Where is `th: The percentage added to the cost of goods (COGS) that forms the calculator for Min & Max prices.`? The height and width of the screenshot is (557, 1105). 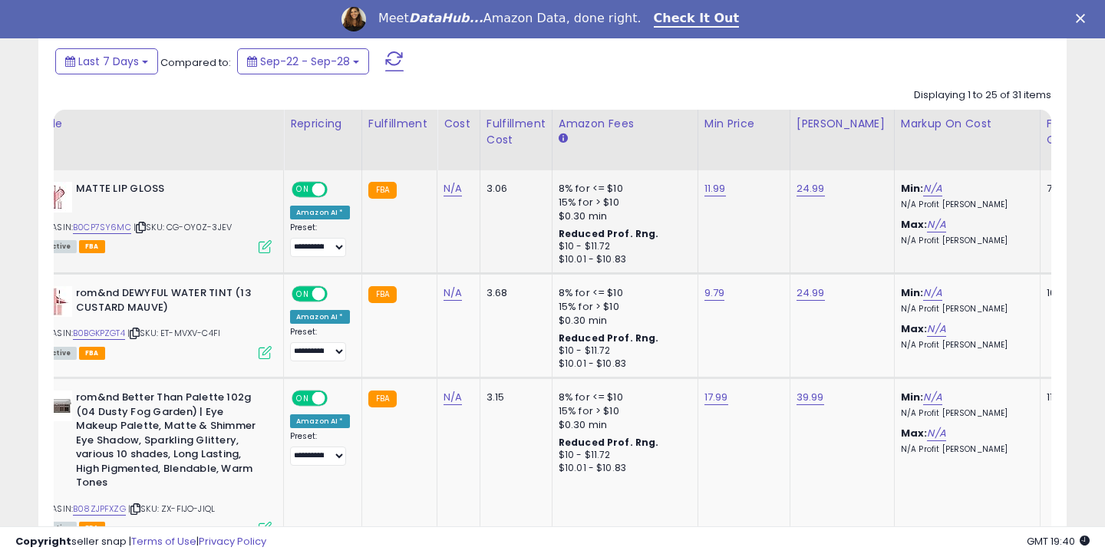 th: The percentage added to the cost of goods (COGS) that forms the calculator for Min & Max prices. is located at coordinates (967, 140).